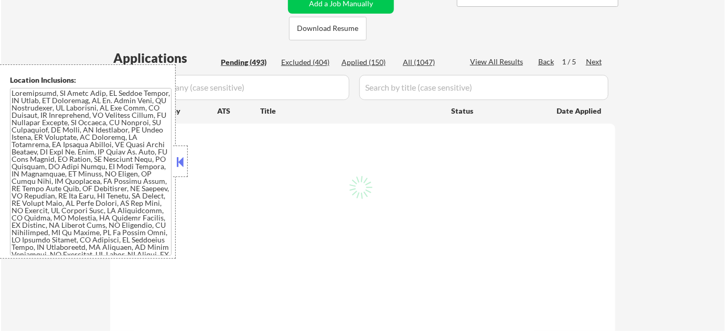 This screenshot has width=725, height=331. I want to click on div: Date Applied, so click(579, 111).